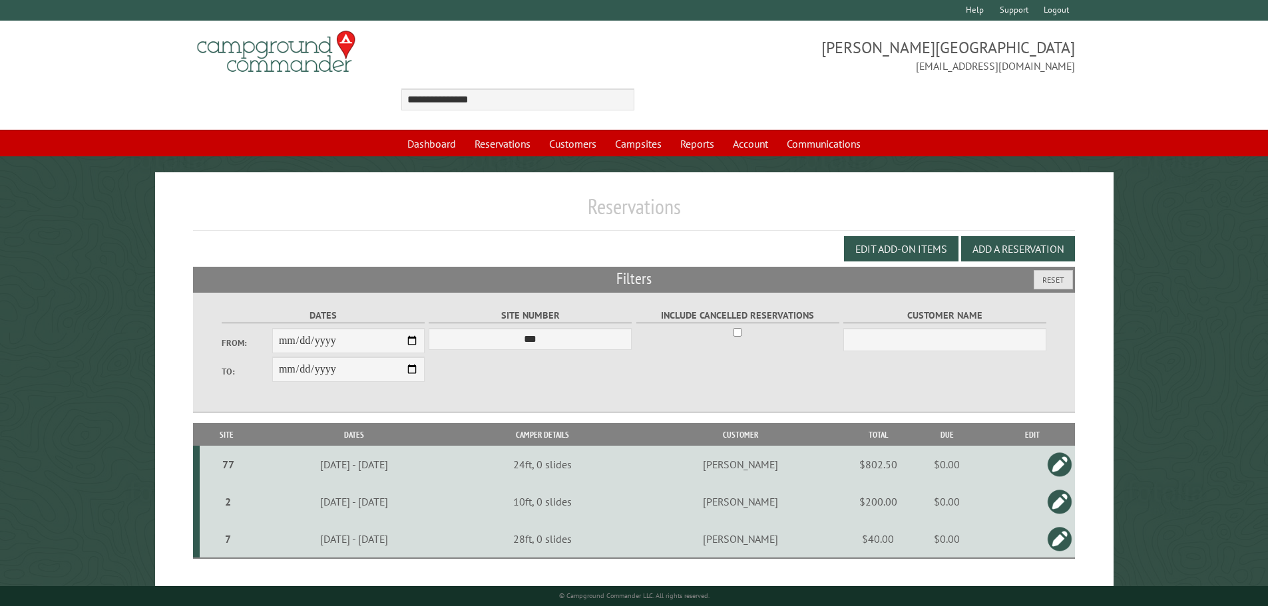 The height and width of the screenshot is (606, 1268). What do you see at coordinates (542, 465) in the screenshot?
I see `td: 24ft, 0 slides` at bounding box center [542, 465].